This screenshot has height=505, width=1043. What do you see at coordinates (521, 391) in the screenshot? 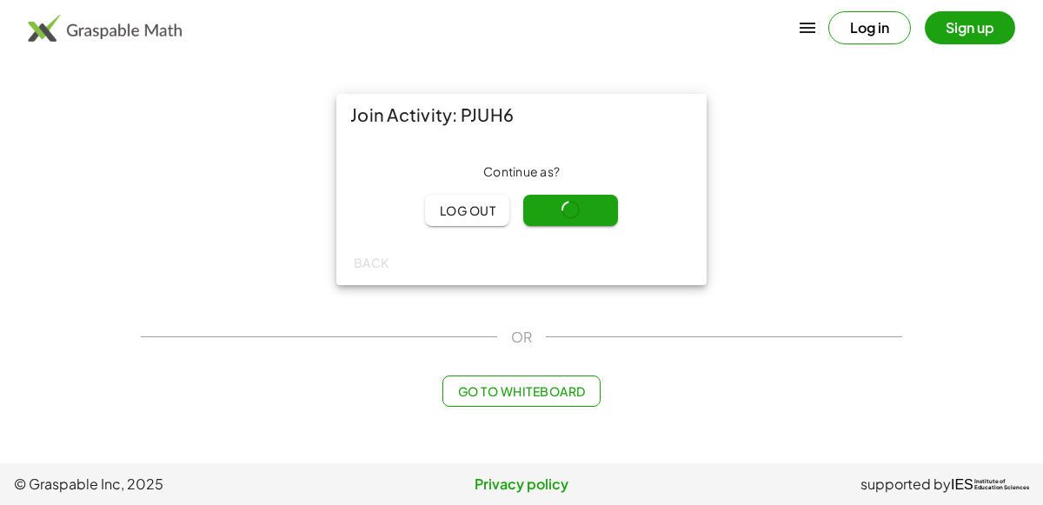
I see `span: Go to Whiteboard` at bounding box center [521, 391].